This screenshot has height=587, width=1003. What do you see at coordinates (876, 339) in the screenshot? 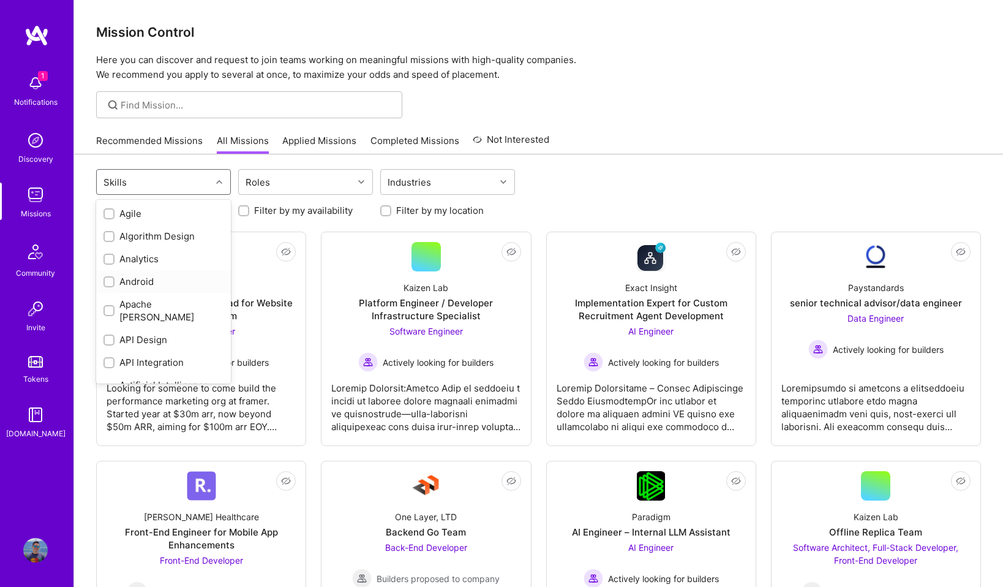
I see `a: Company LogoPaystandardssenior technical advisor/data engineerData Engineer Actively looking for ...` at bounding box center [876, 339].